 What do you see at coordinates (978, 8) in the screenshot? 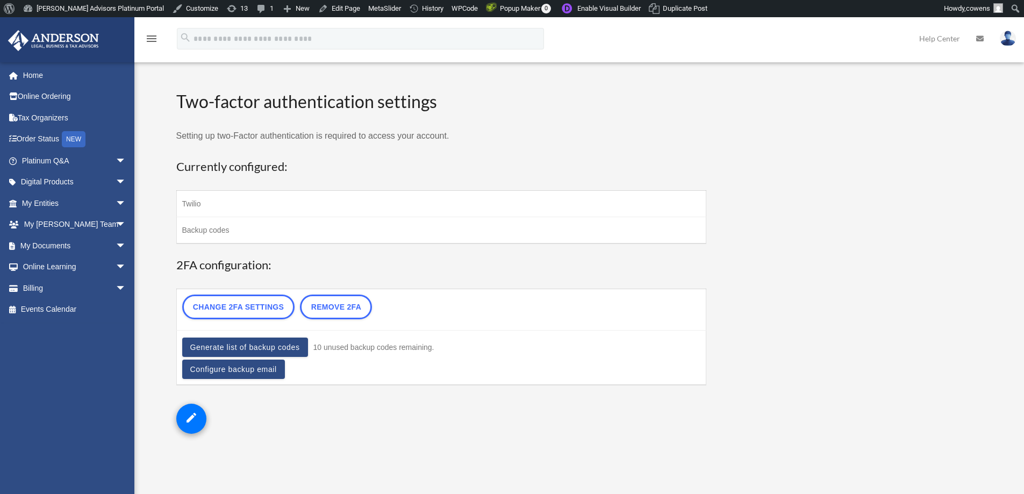
I see `span: cowens` at bounding box center [978, 8].